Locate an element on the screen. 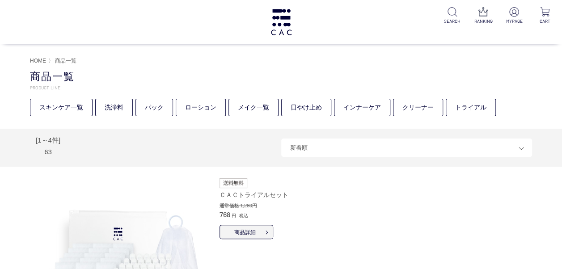 The width and height of the screenshot is (562, 269). a: CART is located at coordinates (545, 16).